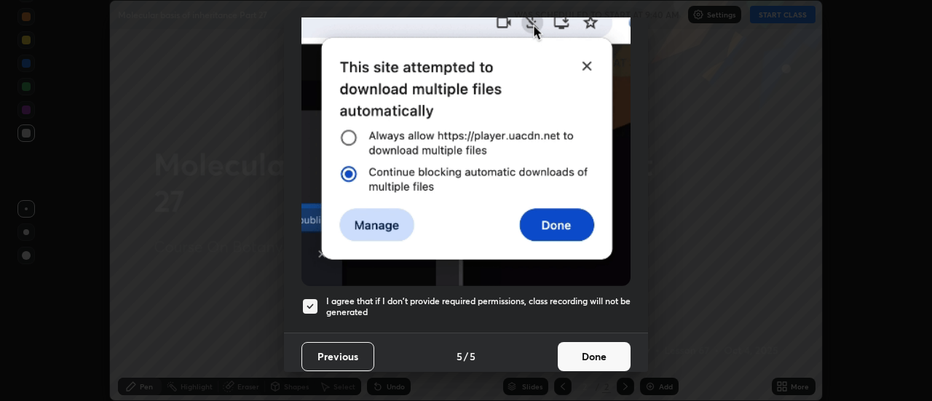 Image resolution: width=932 pixels, height=401 pixels. What do you see at coordinates (338, 357) in the screenshot?
I see `button: Previous` at bounding box center [338, 357].